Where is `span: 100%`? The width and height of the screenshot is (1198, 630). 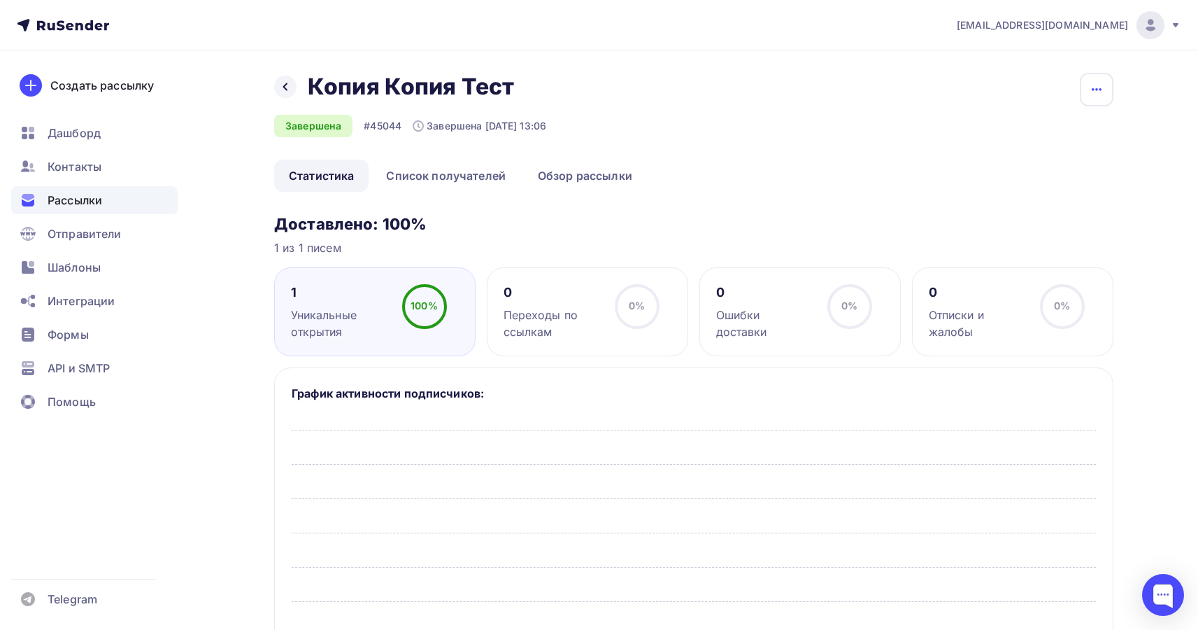
span: 100% is located at coordinates (424, 305).